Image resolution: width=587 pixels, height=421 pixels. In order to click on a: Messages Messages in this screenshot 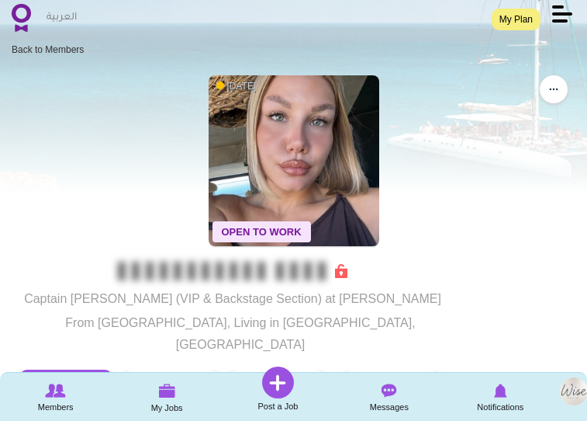, I will do `click(389, 396)`.